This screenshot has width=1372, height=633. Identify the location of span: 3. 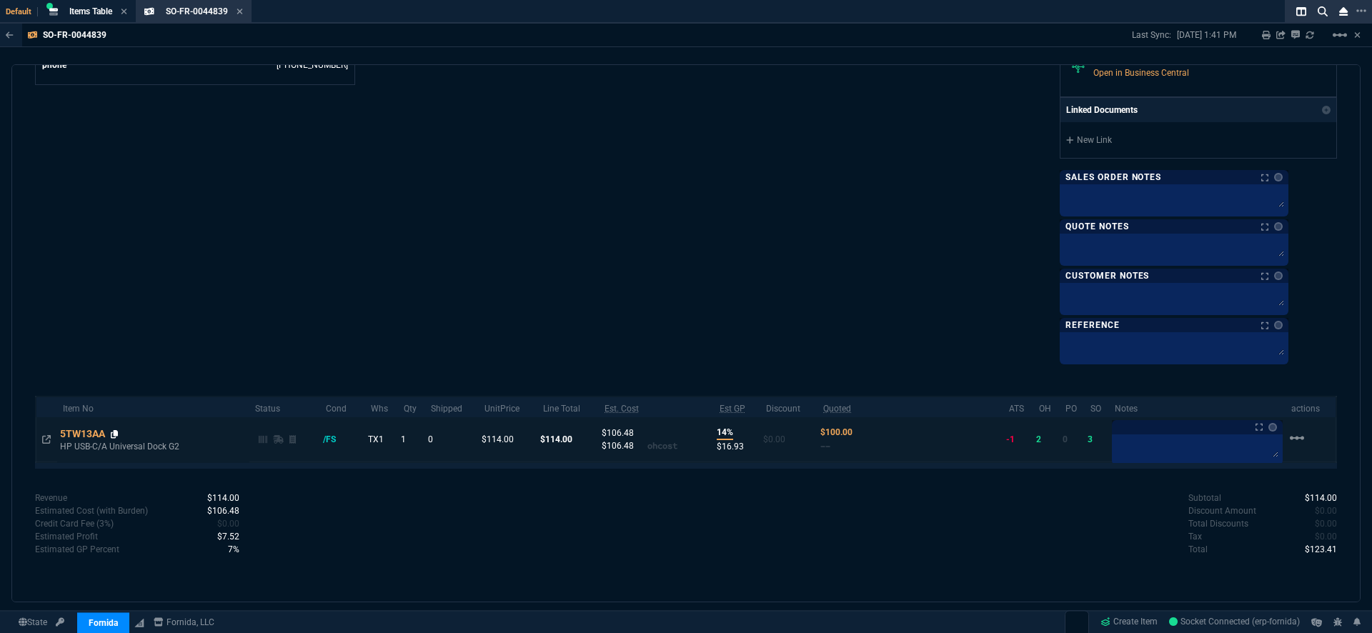
(1089, 439).